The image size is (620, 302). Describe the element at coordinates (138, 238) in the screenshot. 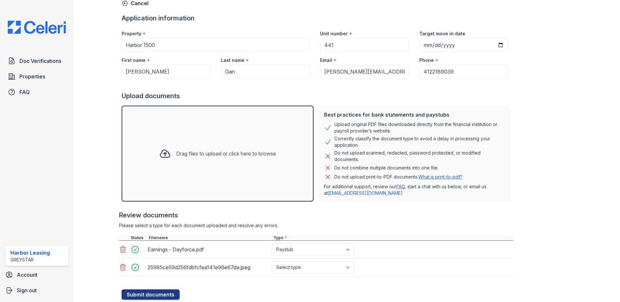

I see `div: Status` at that location.